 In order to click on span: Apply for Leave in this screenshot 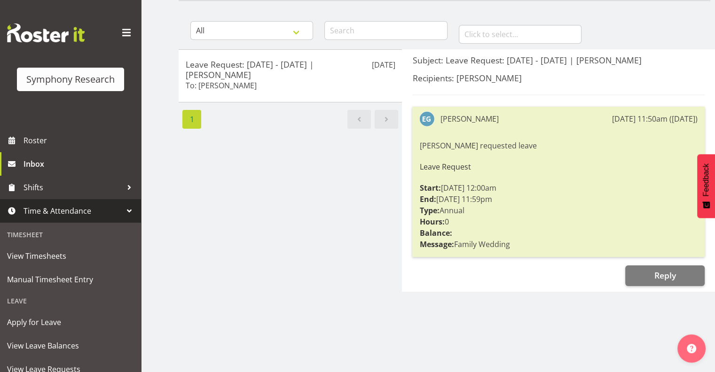, I will do `click(70, 322)`.